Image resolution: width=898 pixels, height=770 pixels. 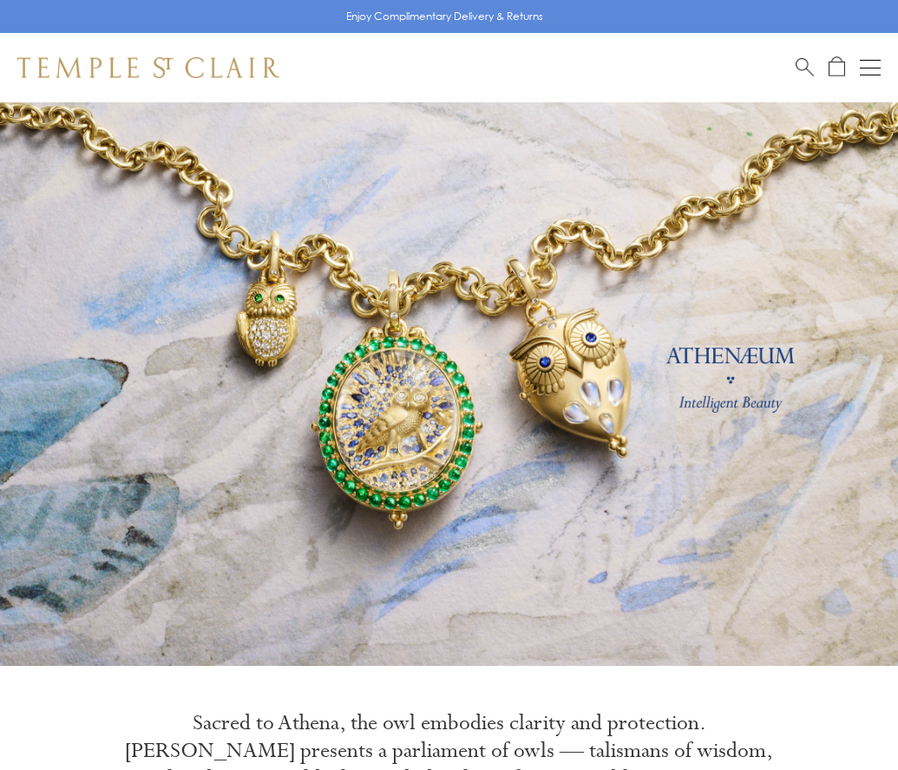 I want to click on button: Open navigation, so click(x=870, y=68).